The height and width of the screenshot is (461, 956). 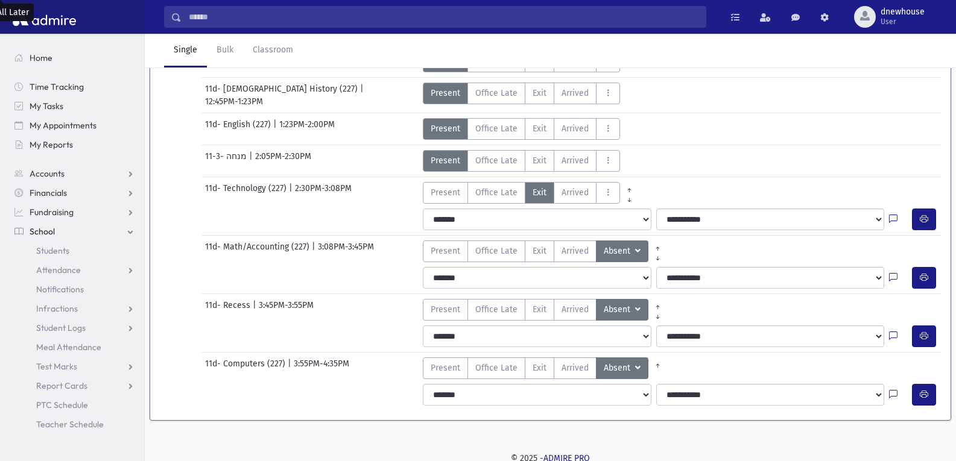 What do you see at coordinates (239, 129) in the screenshot?
I see `span: 11d- English (227)` at bounding box center [239, 129].